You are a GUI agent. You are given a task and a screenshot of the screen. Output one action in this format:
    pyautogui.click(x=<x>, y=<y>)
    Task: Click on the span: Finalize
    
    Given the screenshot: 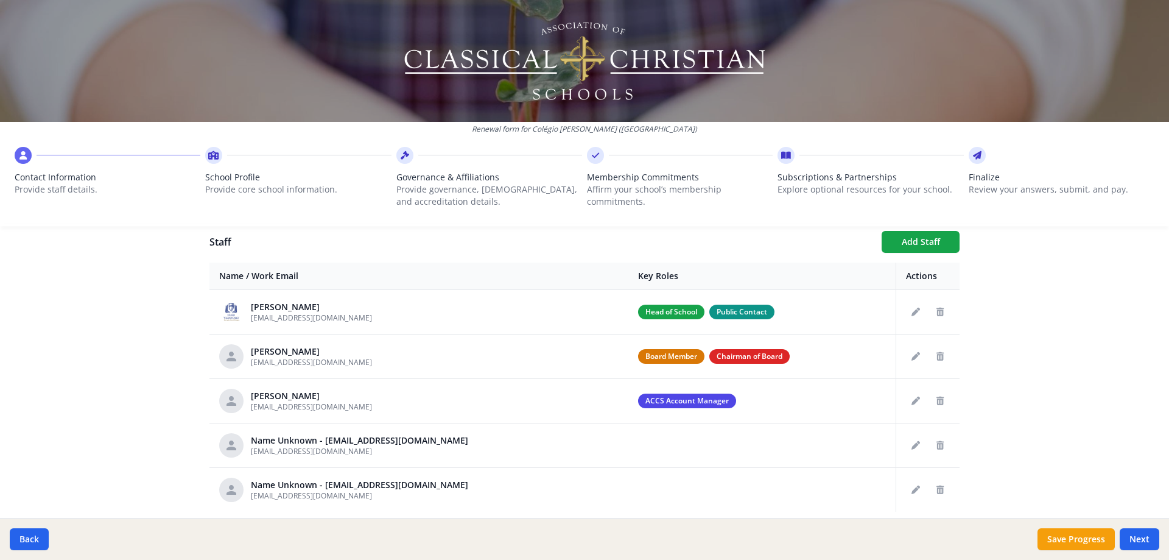 What is the action you would take?
    pyautogui.click(x=1062, y=177)
    